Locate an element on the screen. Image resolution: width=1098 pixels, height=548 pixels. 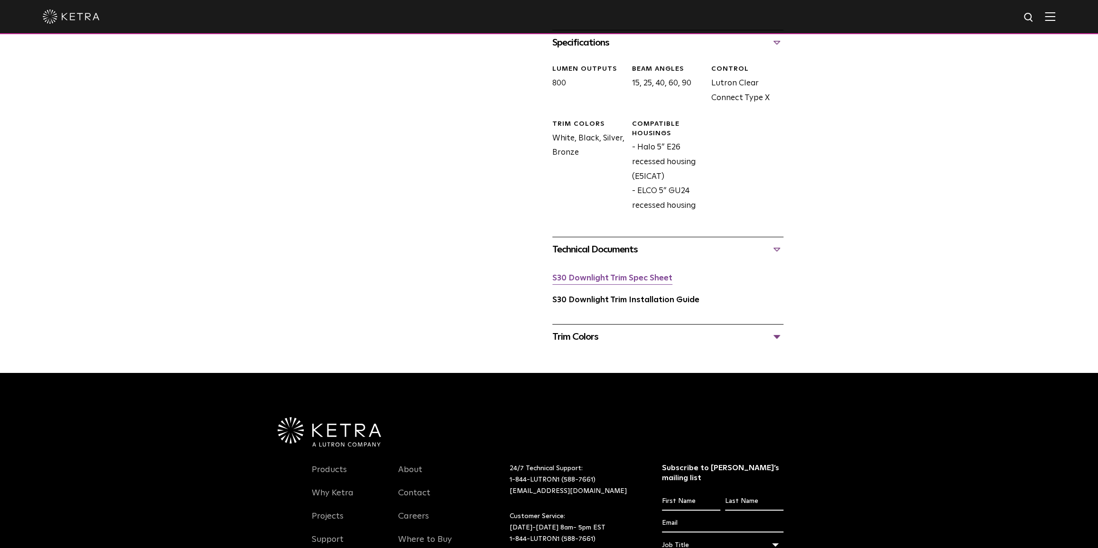
a: Contact is located at coordinates (414, 499).